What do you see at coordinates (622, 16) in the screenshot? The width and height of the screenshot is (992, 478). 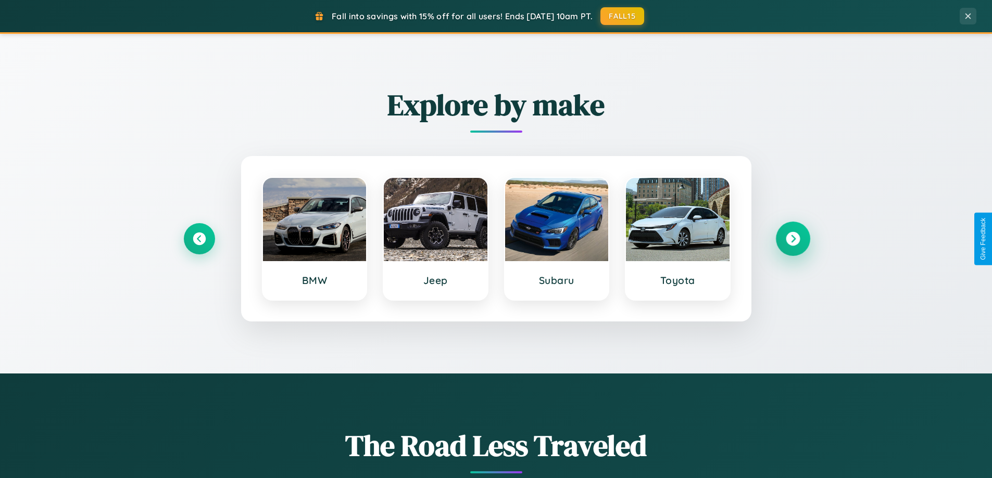 I see `button: FALL15` at bounding box center [622, 16].